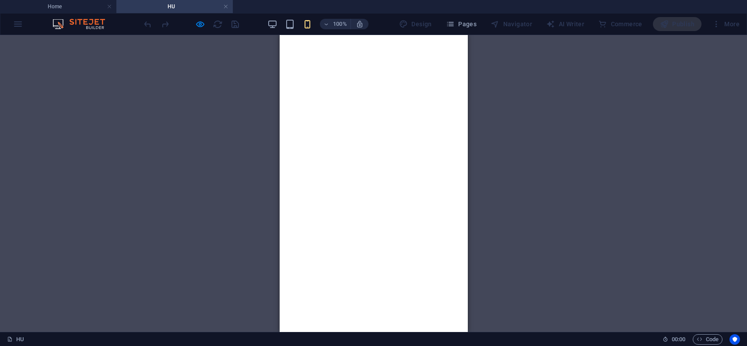 The width and height of the screenshot is (747, 346). Describe the element at coordinates (708, 340) in the screenshot. I see `button: Code` at that location.